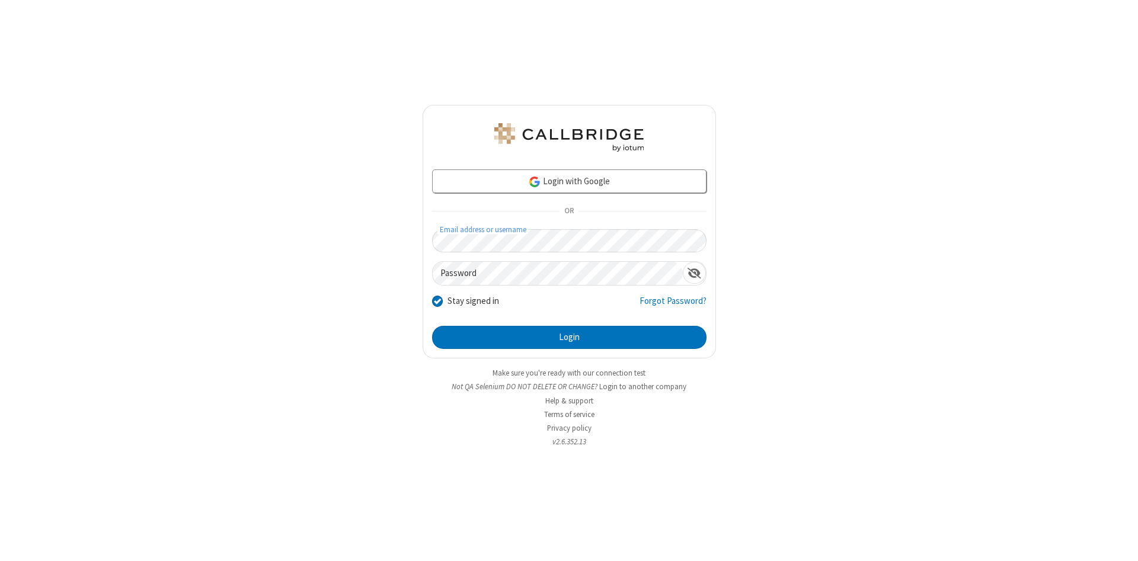 Image resolution: width=1138 pixels, height=561 pixels. What do you see at coordinates (569, 338) in the screenshot?
I see `button: Login` at bounding box center [569, 338].